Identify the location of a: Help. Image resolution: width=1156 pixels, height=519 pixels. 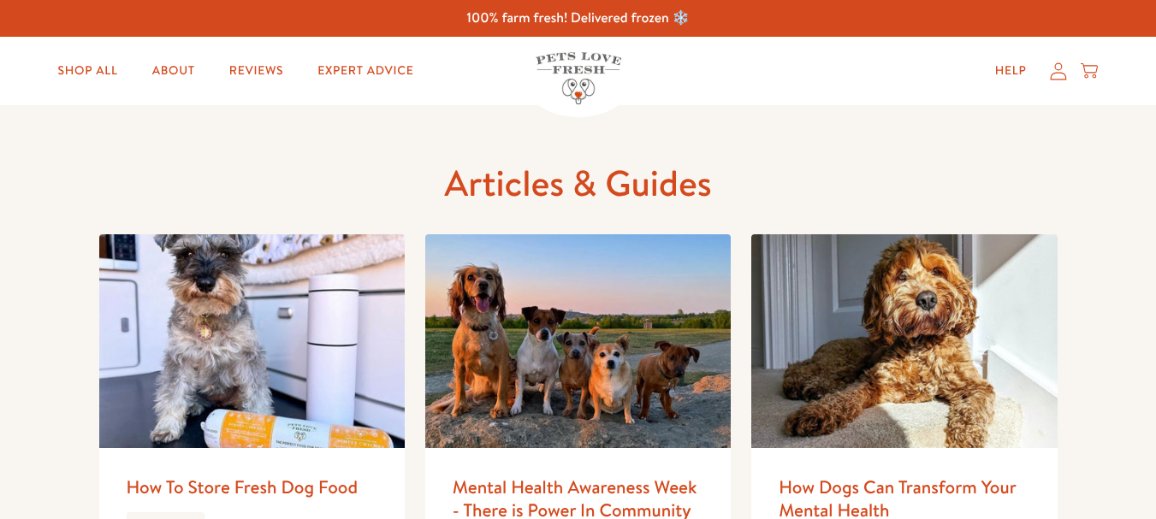
(1010, 71).